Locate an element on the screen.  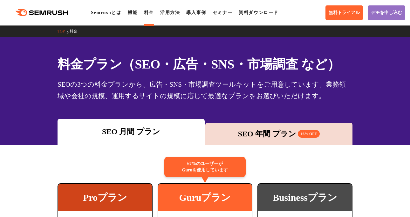
div: SEOの3つの料金プランから、広告・SNS・市場調査ツールキットをご用意しています。業務領域や会社の規模、運用するサイトの規模に応じて最適なプランをお選びいただけます。 is located at coordinates (205, 90).